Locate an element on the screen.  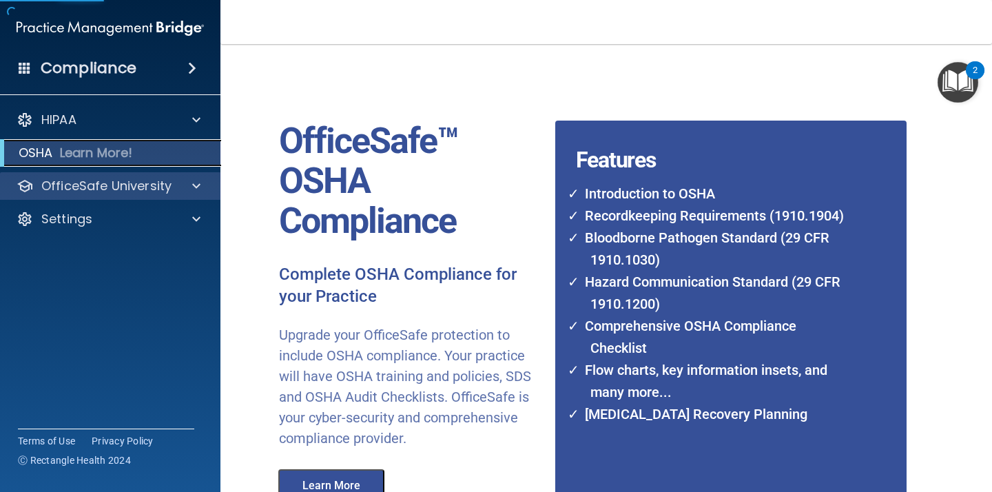
p: OfficeSafe™ OSHA Compliance is located at coordinates (412, 181).